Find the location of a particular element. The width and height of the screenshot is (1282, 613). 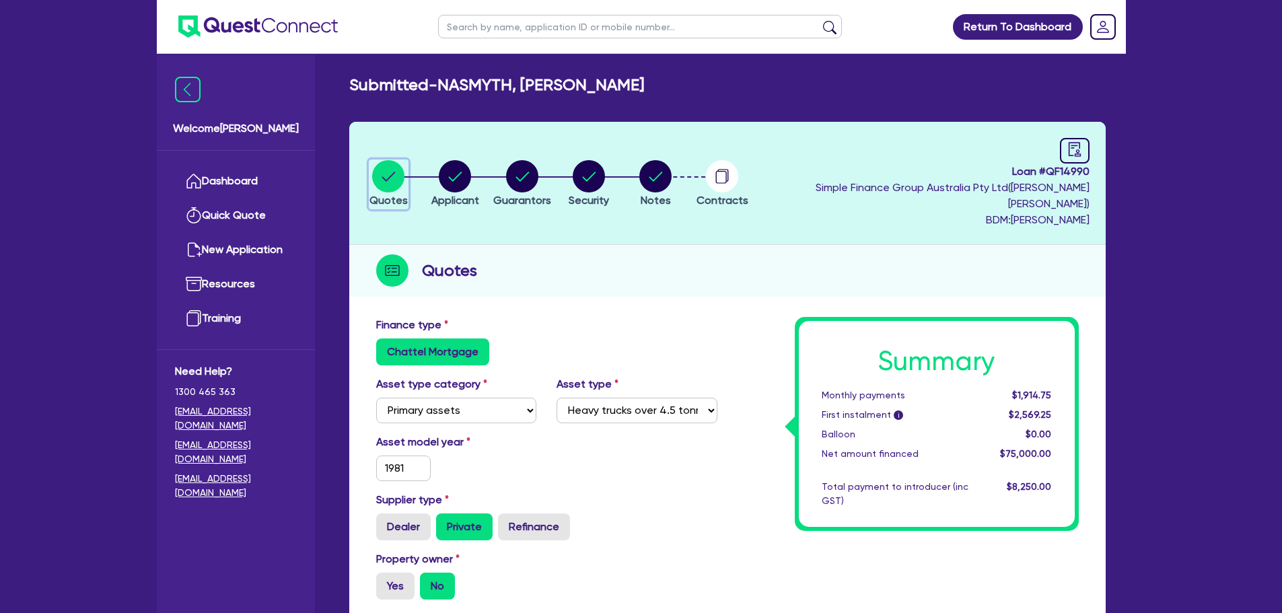

h2: Quotes is located at coordinates (450, 271).